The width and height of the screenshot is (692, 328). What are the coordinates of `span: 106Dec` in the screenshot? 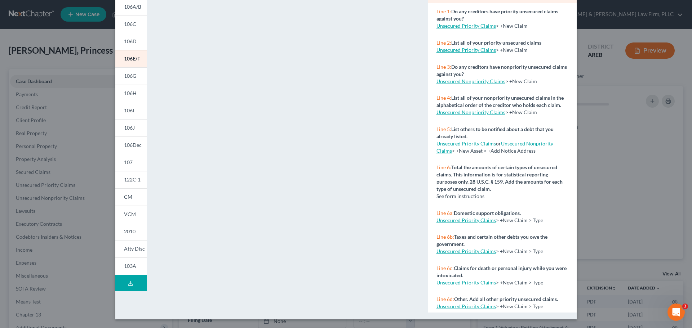 It's located at (133, 145).